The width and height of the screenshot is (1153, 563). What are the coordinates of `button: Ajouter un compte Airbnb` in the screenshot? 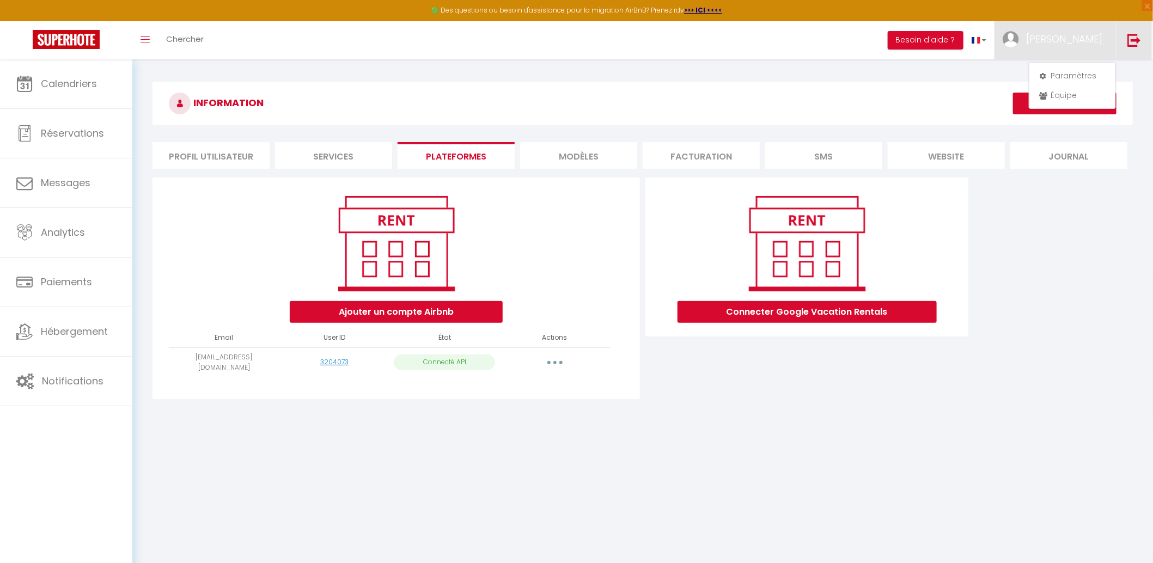 It's located at (396, 312).